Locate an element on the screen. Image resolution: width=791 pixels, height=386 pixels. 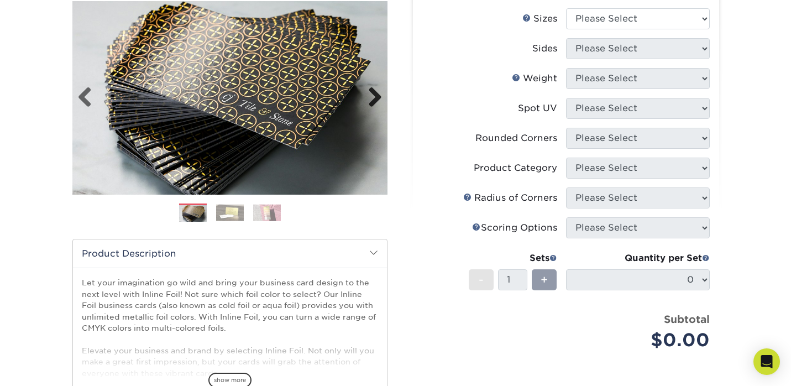
div: Rounded Corners is located at coordinates (516, 138).